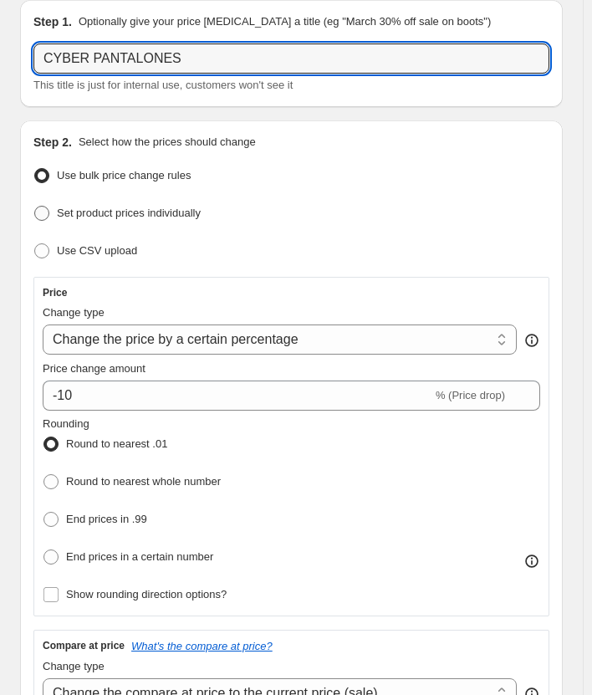 The width and height of the screenshot is (592, 695). I want to click on span: End prices in a certain number, so click(140, 556).